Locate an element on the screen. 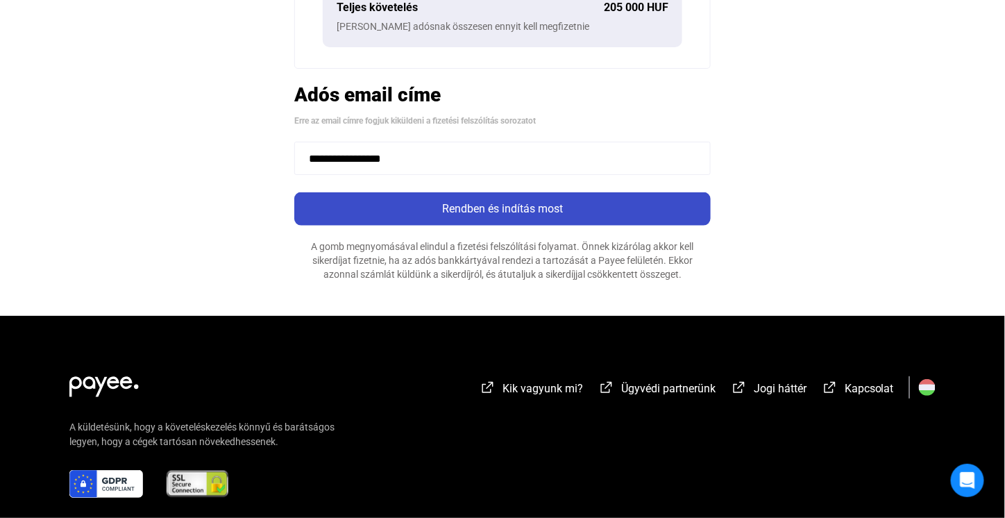  div: Rendben és indítás most is located at coordinates (503, 209).